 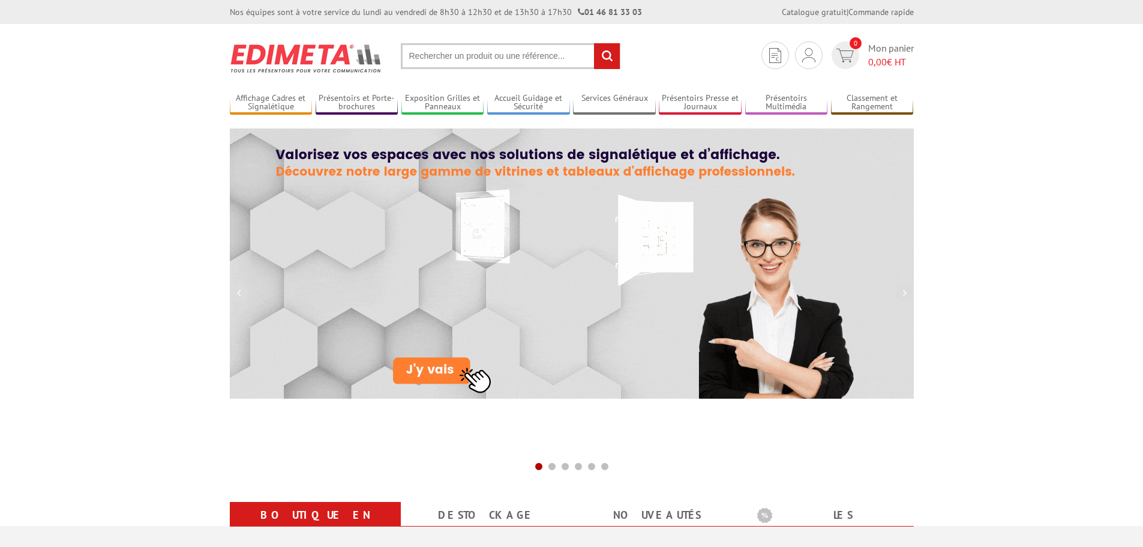 What do you see at coordinates (877, 62) in the screenshot?
I see `span: 0,00` at bounding box center [877, 62].